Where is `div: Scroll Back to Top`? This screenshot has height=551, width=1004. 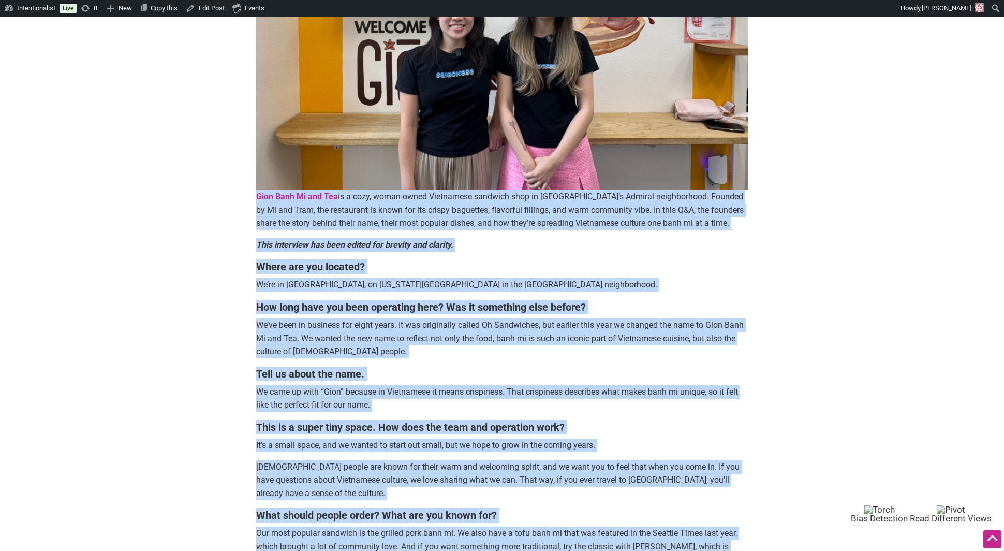 div: Scroll Back to Top is located at coordinates (992, 539).